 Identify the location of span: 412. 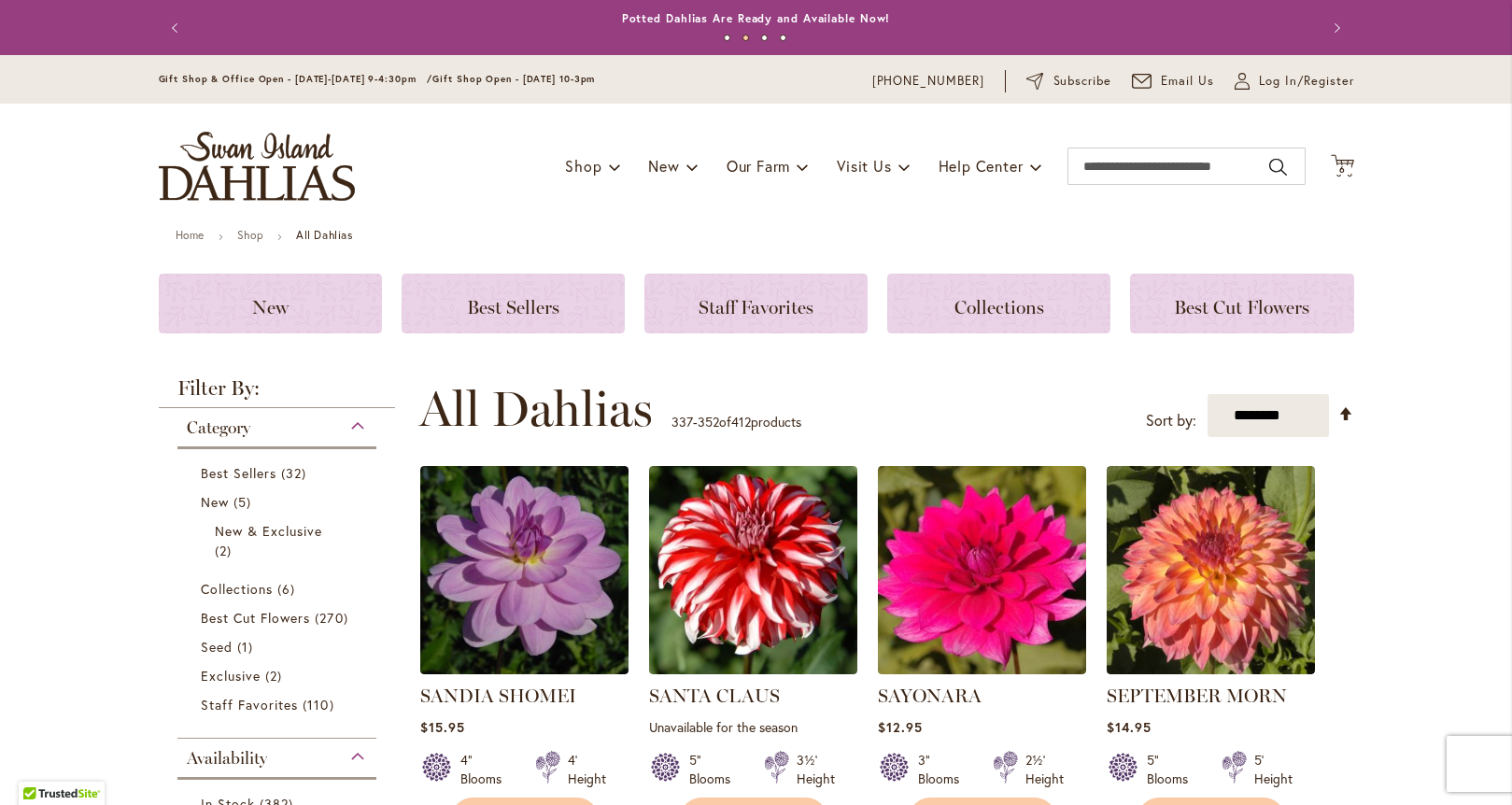
(741, 421).